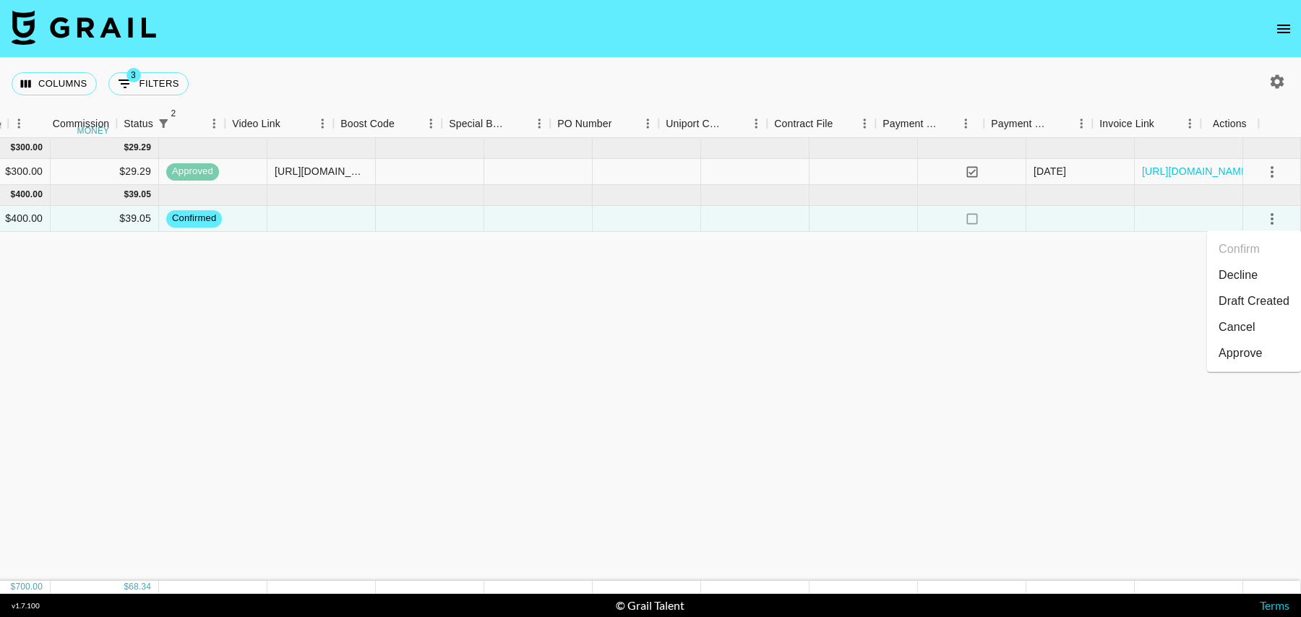 The image size is (1301, 617). Describe the element at coordinates (650, 606) in the screenshot. I see `div: © Grail Talent` at that location.